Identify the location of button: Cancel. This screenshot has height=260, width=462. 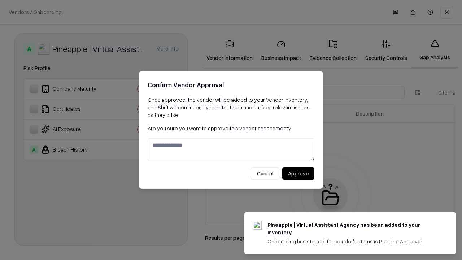
(265, 173).